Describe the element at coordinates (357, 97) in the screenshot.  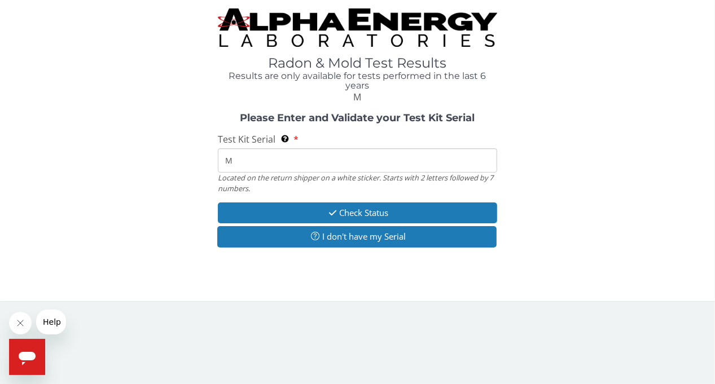
I see `span: M` at that location.